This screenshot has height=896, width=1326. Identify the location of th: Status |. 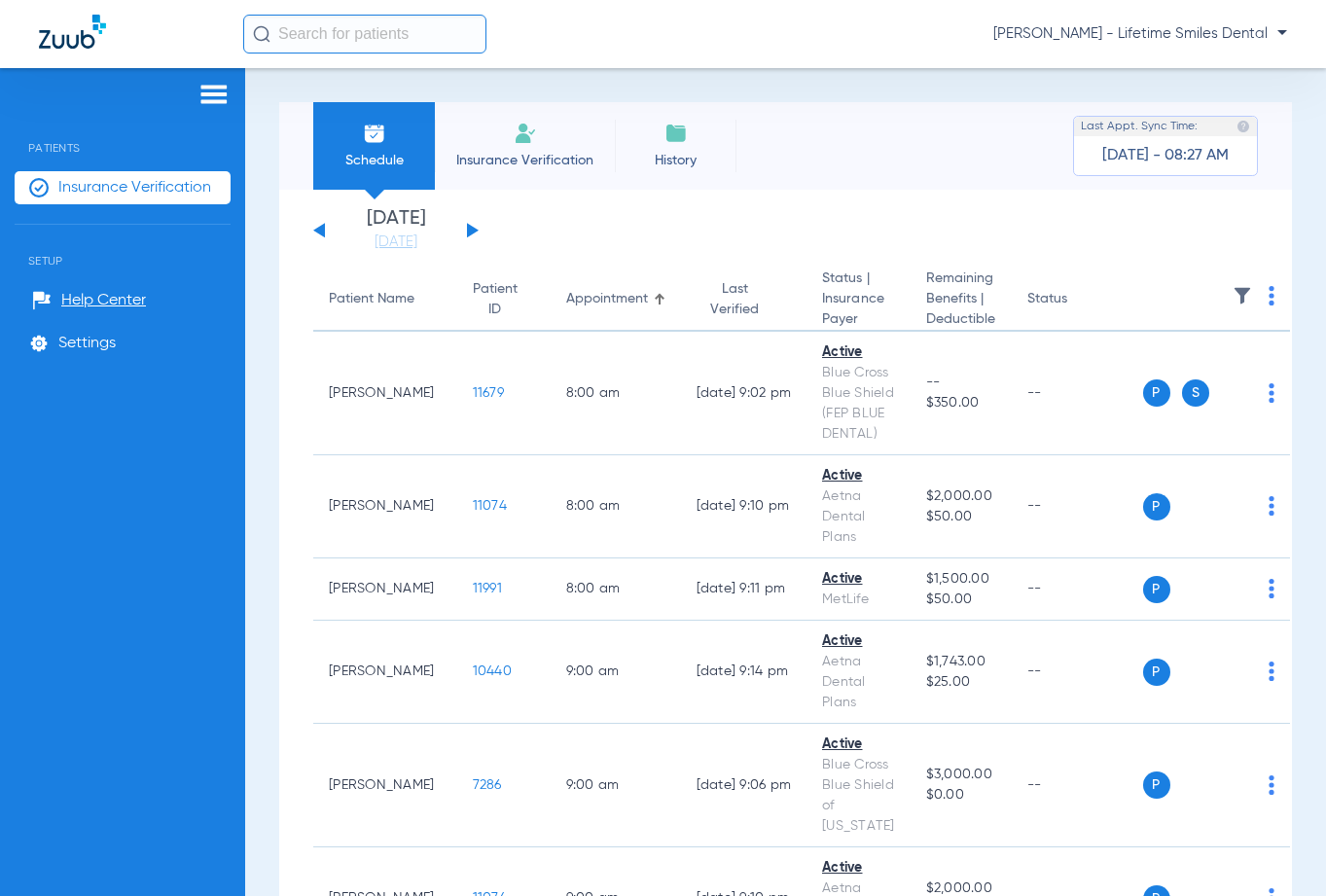
(859, 299).